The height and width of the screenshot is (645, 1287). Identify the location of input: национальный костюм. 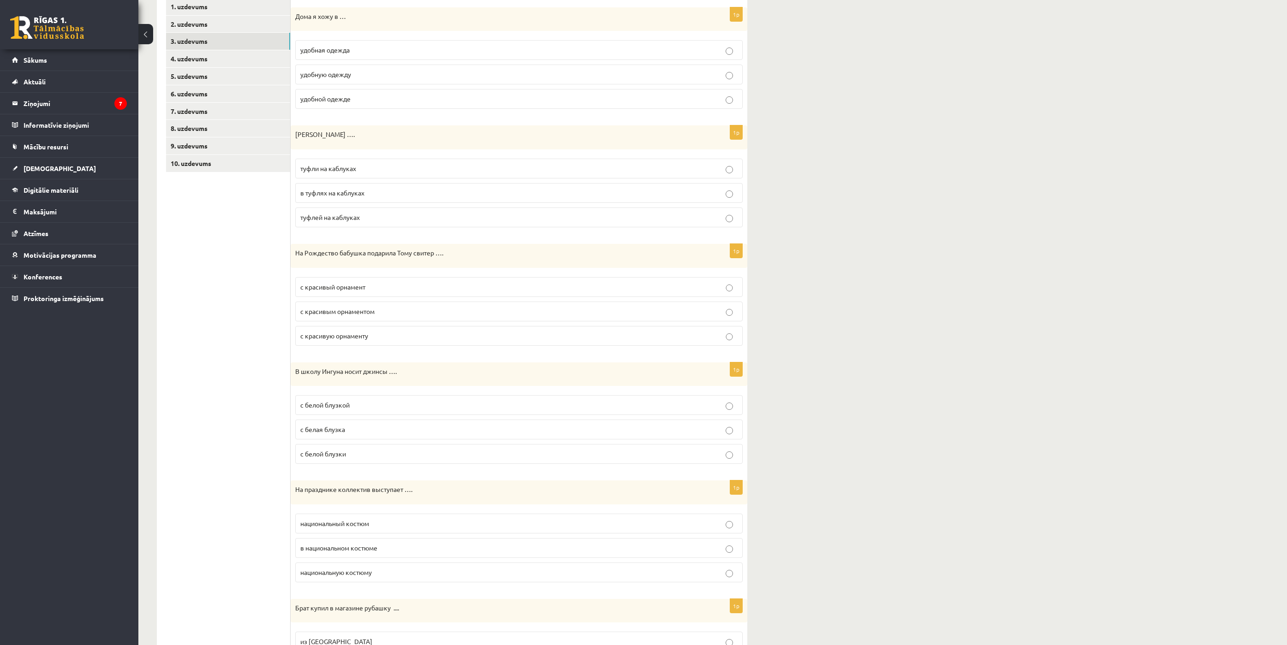
(729, 525).